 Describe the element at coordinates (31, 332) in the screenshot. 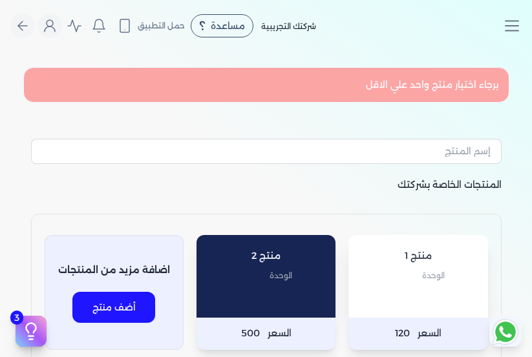

I see `button: 3` at that location.